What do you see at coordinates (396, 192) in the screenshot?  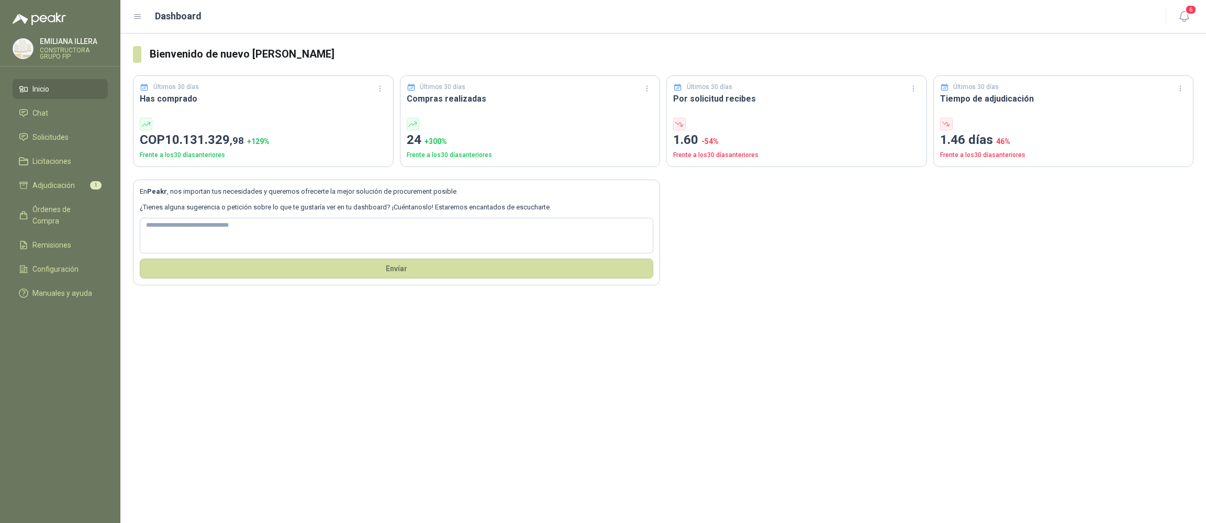 I see `p: En , nos importan tus necesidades y queremos ofrecerte la mejor solución de procurement posible.` at bounding box center [396, 192].